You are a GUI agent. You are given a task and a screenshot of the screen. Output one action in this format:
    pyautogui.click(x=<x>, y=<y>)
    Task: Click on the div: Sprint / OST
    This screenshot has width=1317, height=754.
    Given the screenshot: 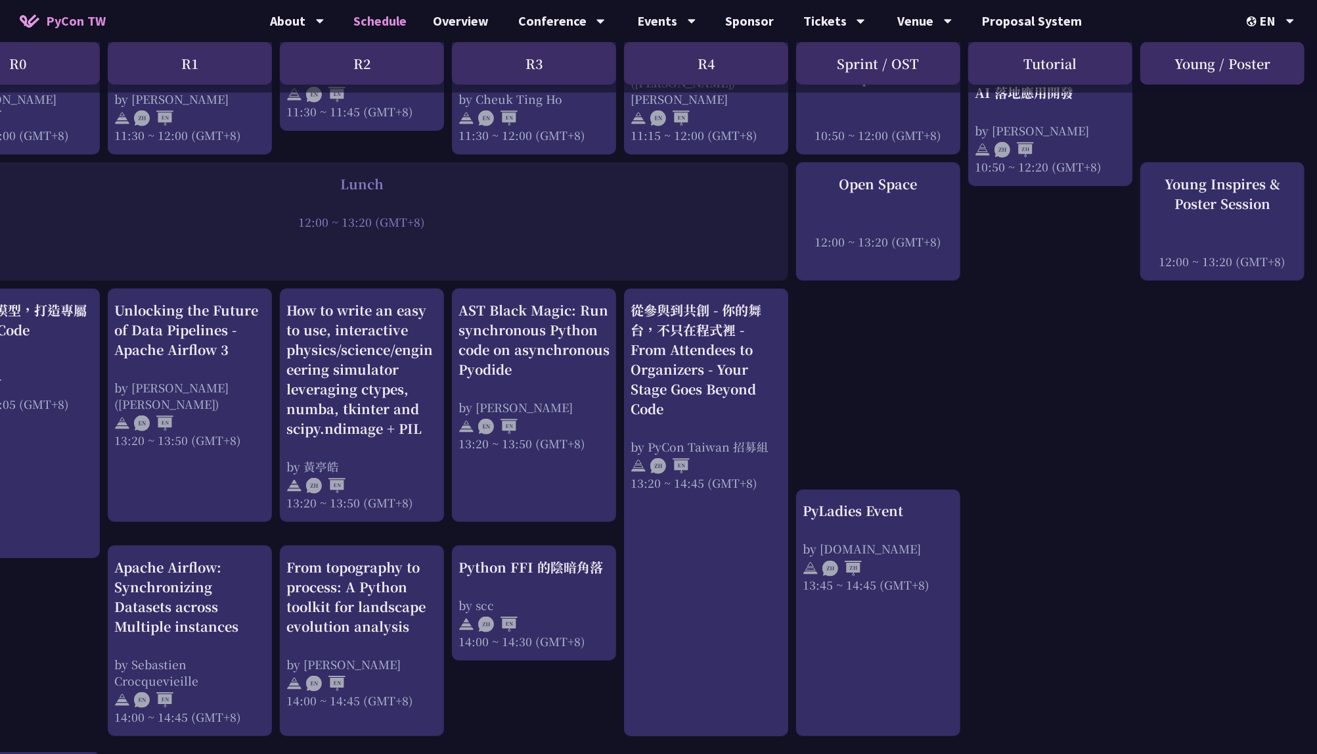 What is the action you would take?
    pyautogui.click(x=878, y=63)
    